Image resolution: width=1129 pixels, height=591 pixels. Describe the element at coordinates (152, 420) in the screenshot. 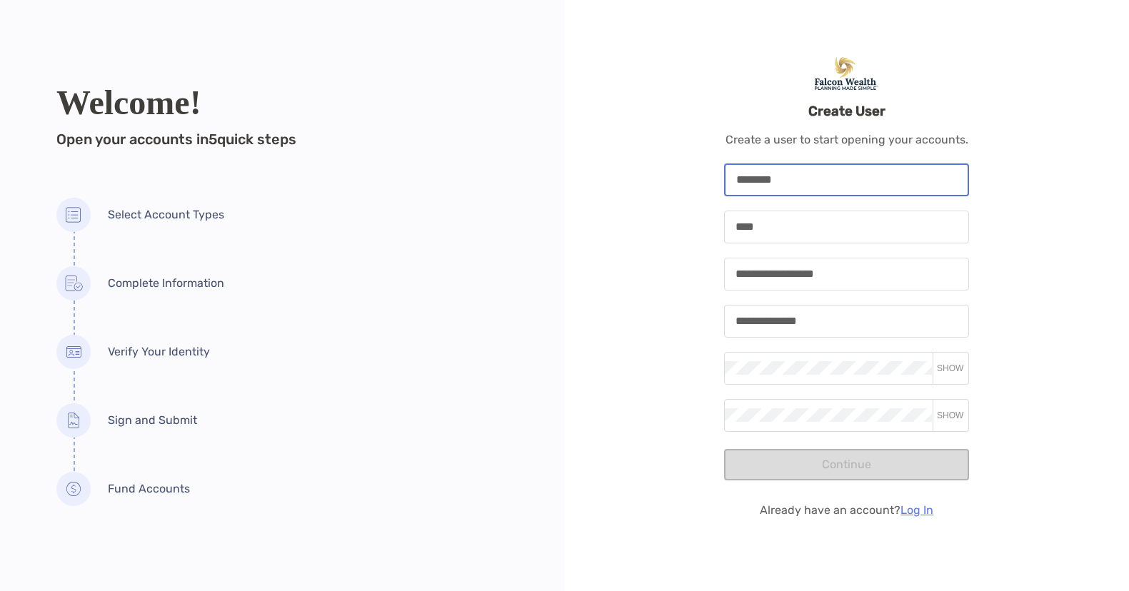

I see `span: Sign and Submit` at that location.